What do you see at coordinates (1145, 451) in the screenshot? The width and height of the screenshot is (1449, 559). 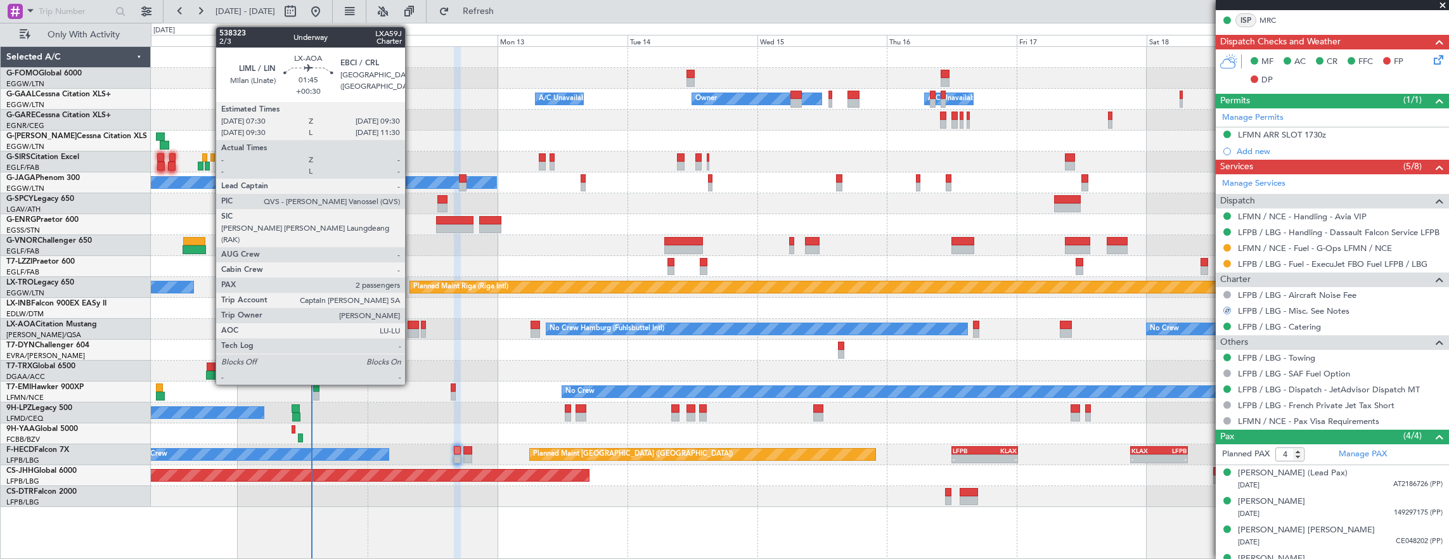 I see `div: KLAX` at bounding box center [1145, 451].